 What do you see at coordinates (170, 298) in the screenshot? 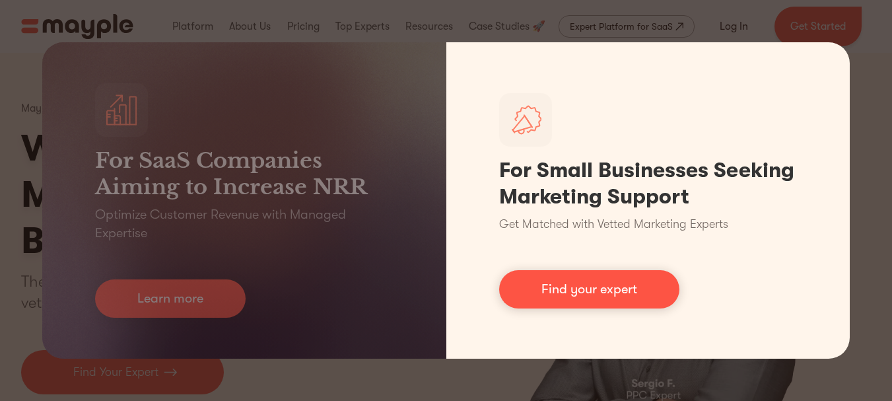
I see `a: Learn more` at bounding box center [170, 298].